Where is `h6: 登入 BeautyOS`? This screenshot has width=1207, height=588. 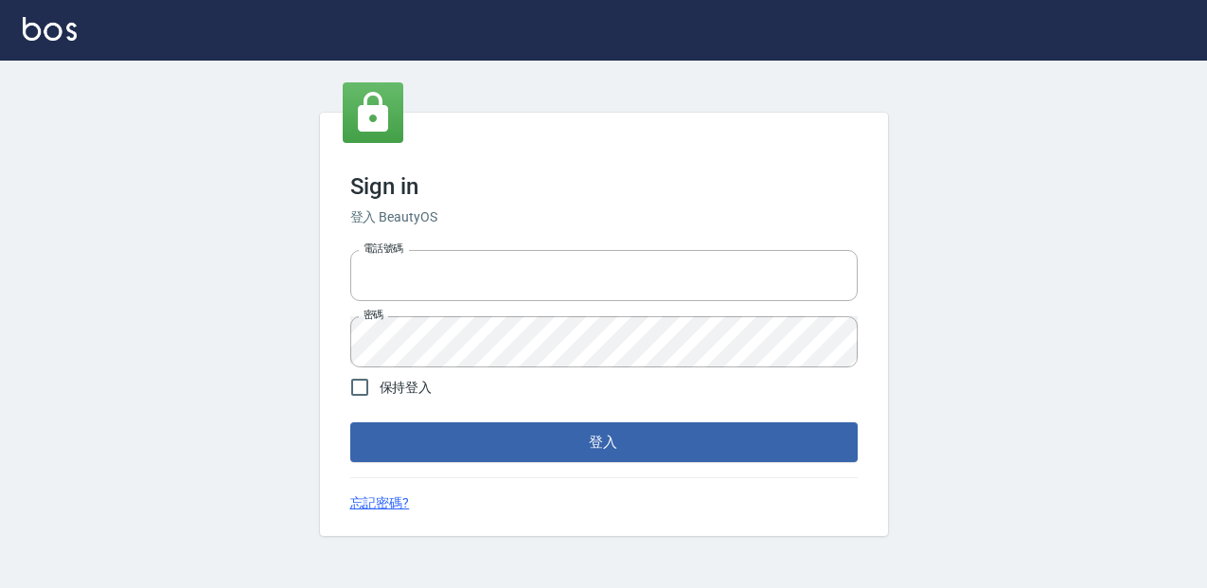 h6: 登入 BeautyOS is located at coordinates (604, 217).